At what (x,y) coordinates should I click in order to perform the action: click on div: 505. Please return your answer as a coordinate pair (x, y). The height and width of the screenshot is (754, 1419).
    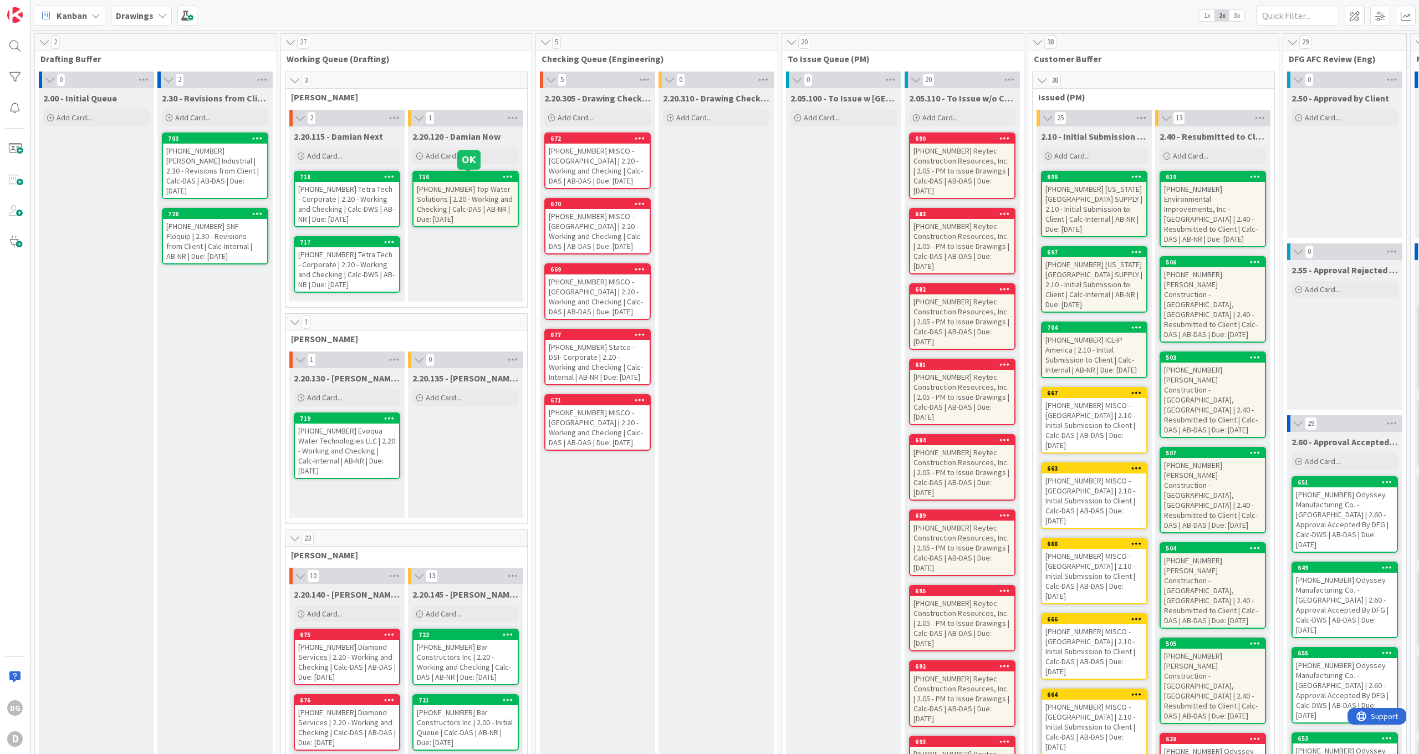
    Looking at the image, I should click on (1213, 644).